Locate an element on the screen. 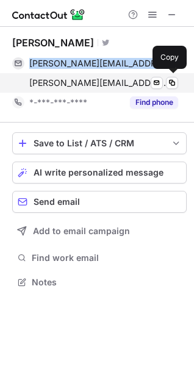  span: AI write personalized message is located at coordinates (98, 172).